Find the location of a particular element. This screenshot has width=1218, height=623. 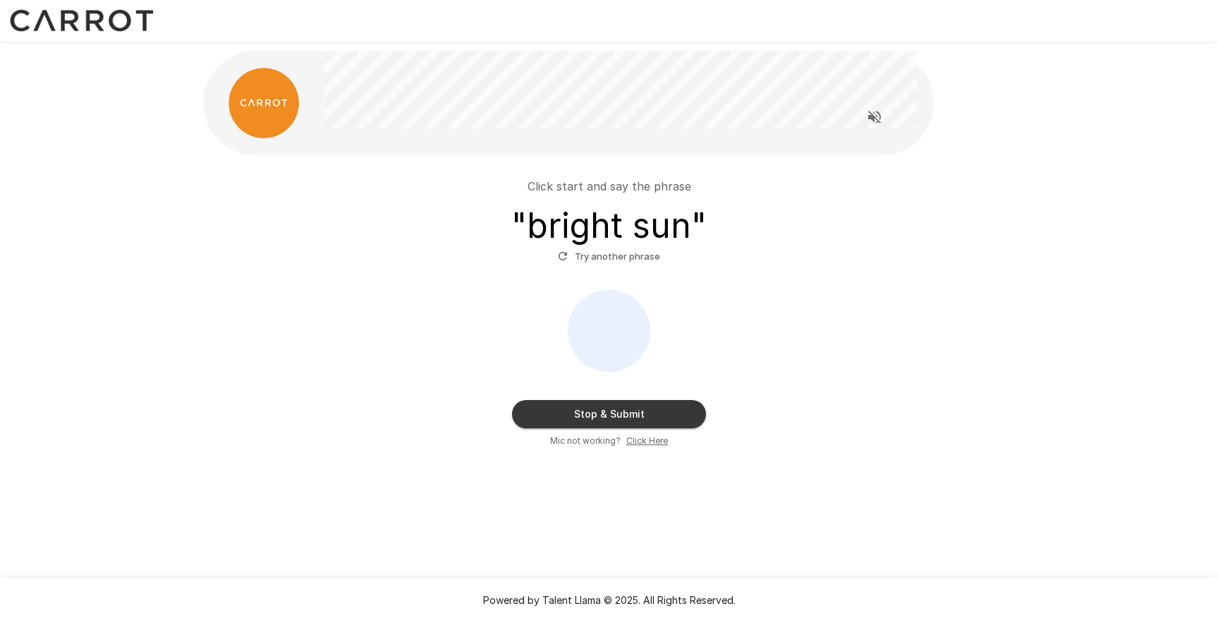

button: Try another phrase is located at coordinates (609, 256).